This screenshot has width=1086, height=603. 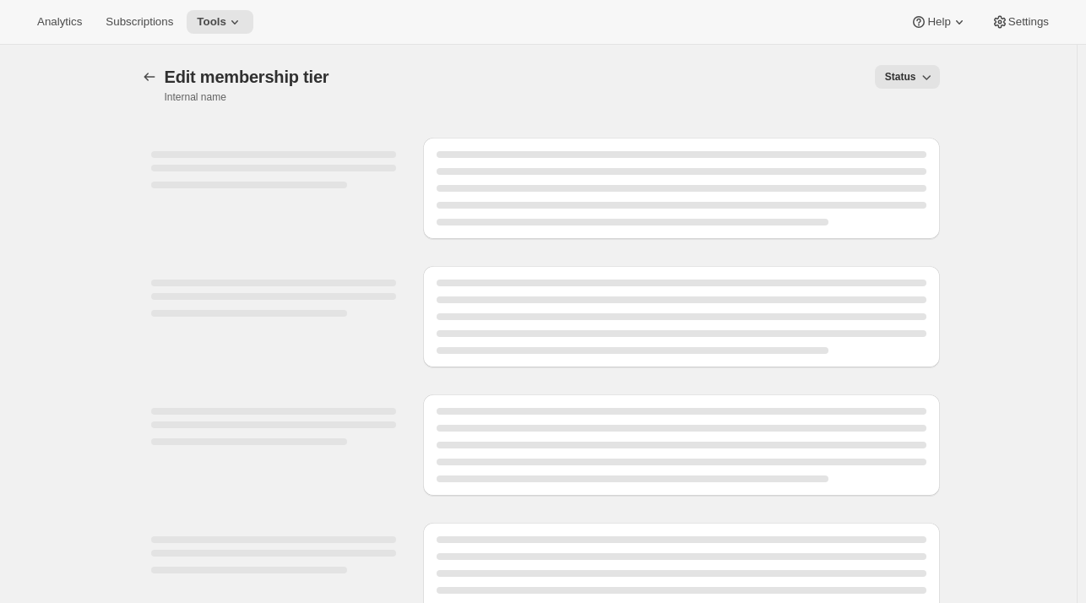 I want to click on button: Analytics, so click(x=59, y=22).